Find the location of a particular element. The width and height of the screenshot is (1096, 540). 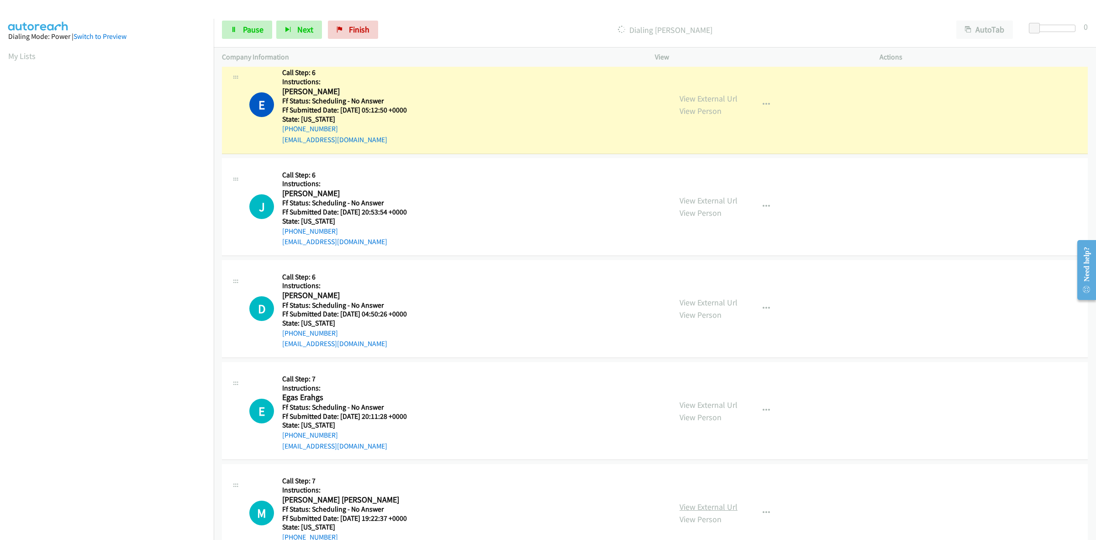

a: Pause is located at coordinates (247, 30).